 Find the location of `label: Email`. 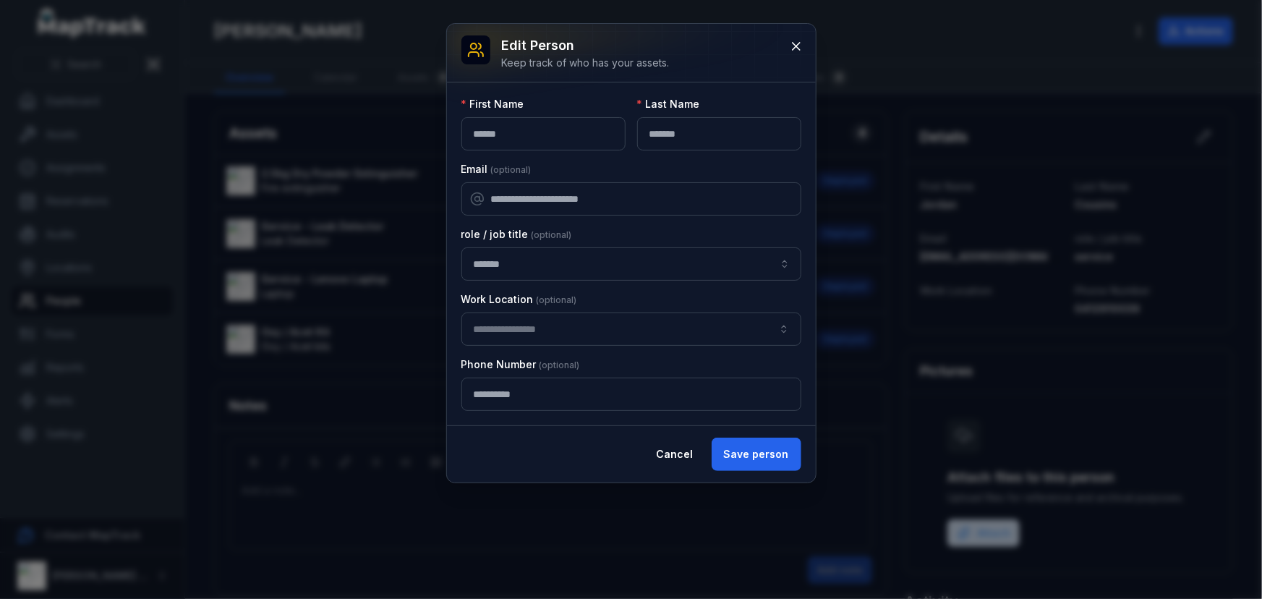

label: Email is located at coordinates (496, 169).